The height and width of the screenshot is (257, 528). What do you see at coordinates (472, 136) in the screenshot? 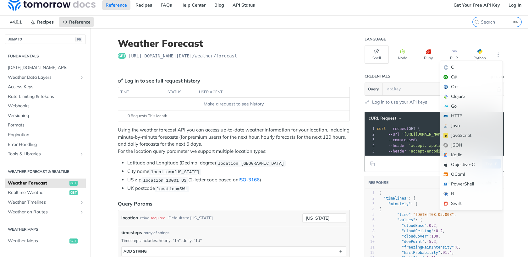
I see `div: JavaScript` at bounding box center [472, 136].